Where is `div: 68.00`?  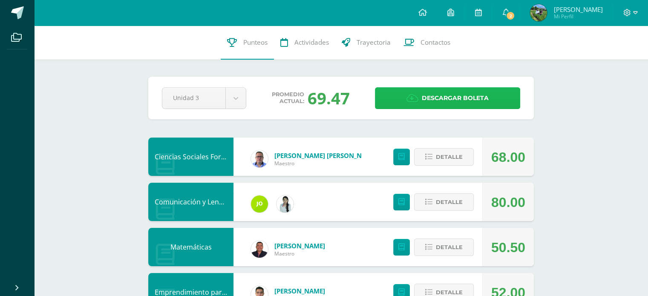
div: 68.00 is located at coordinates (508, 157).